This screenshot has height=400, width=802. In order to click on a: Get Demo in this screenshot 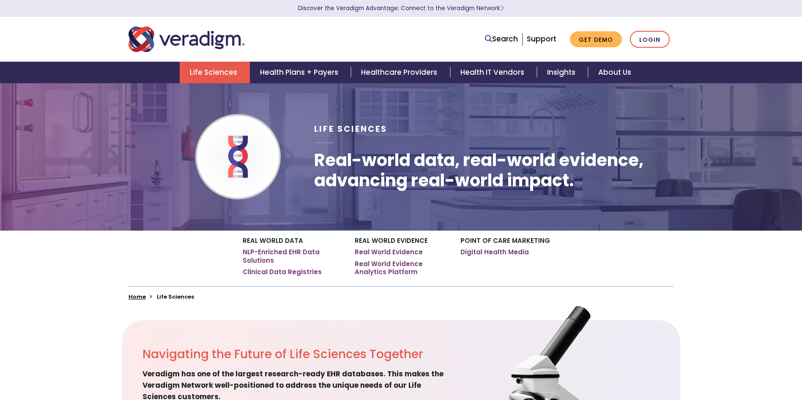, I will do `click(596, 39)`.